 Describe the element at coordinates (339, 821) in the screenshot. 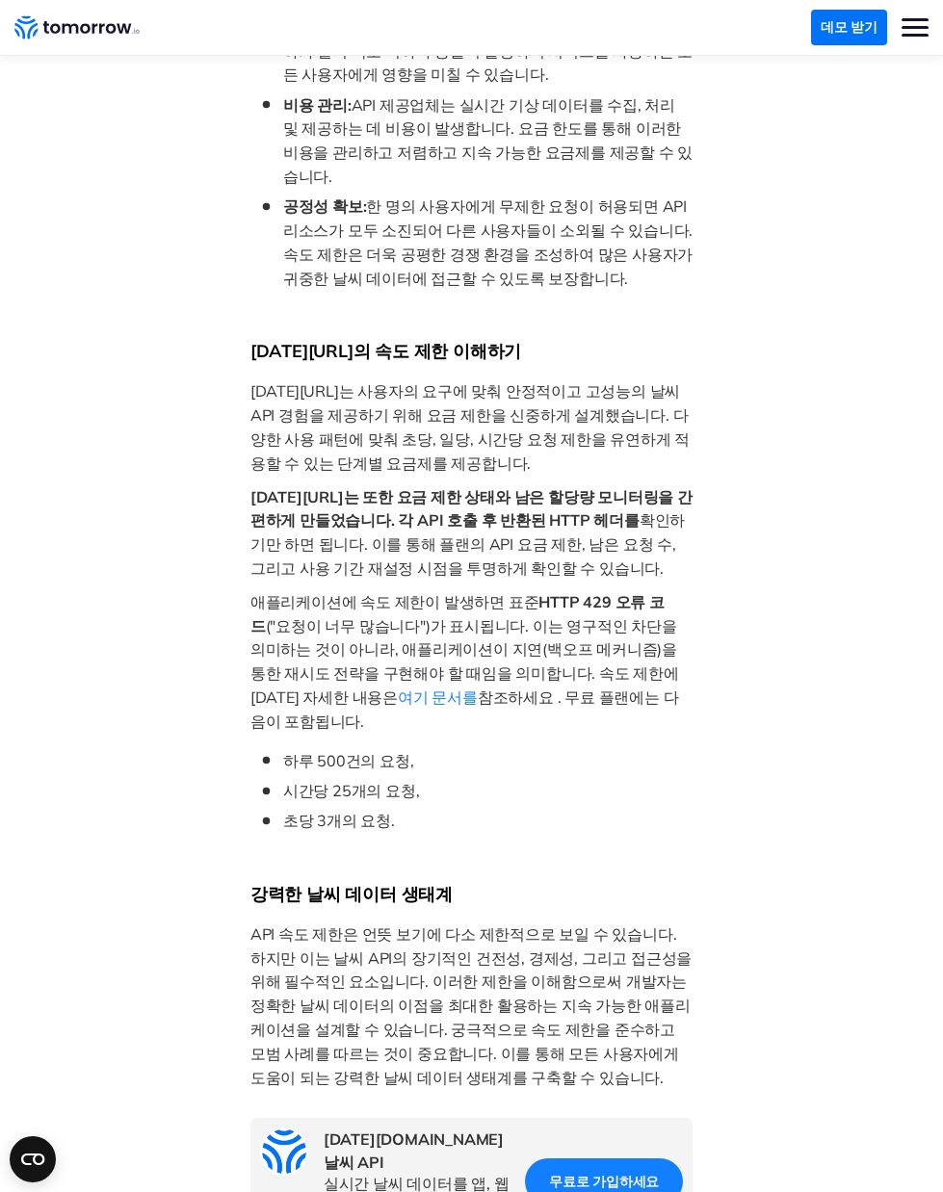

I see `font: 초당 3개의 요청.` at that location.